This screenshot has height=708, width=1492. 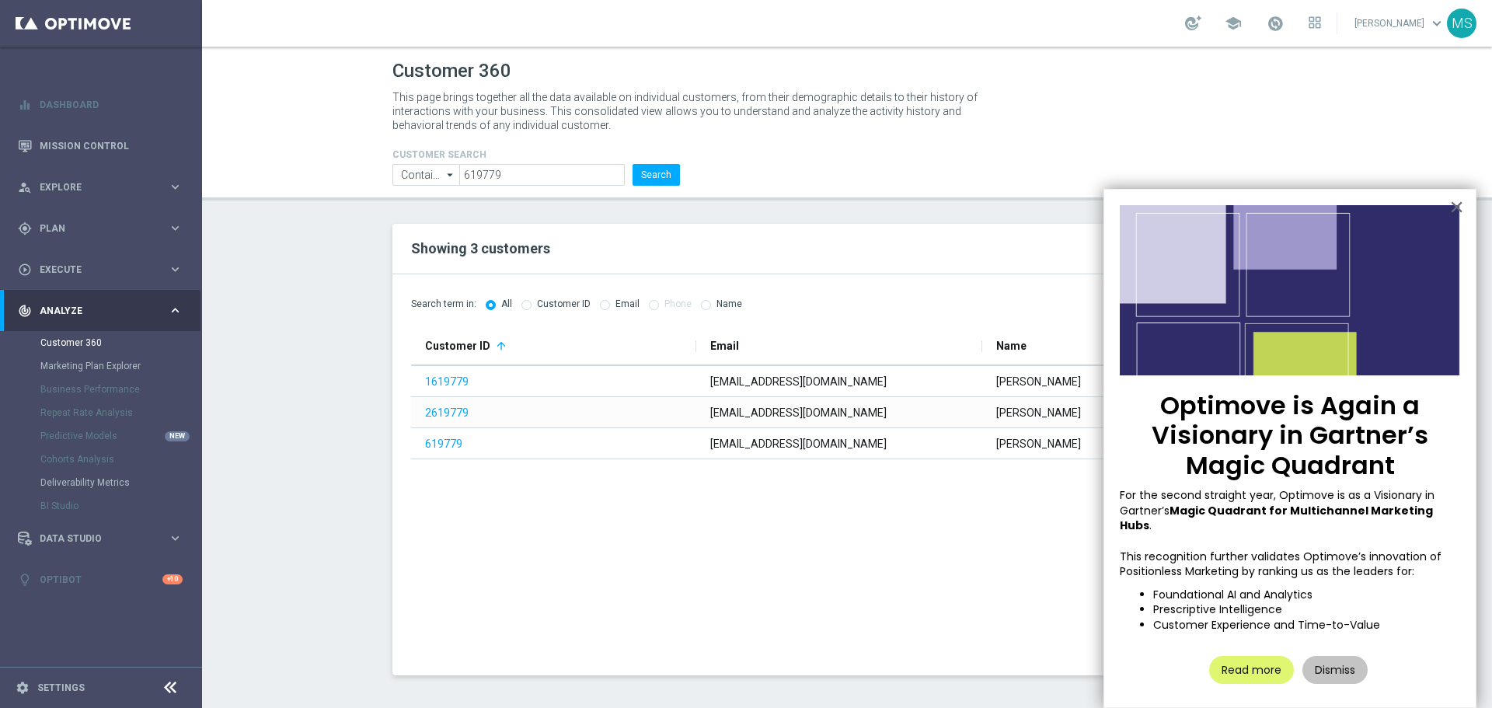 What do you see at coordinates (447, 381) in the screenshot?
I see `a: 1619779` at bounding box center [447, 381].